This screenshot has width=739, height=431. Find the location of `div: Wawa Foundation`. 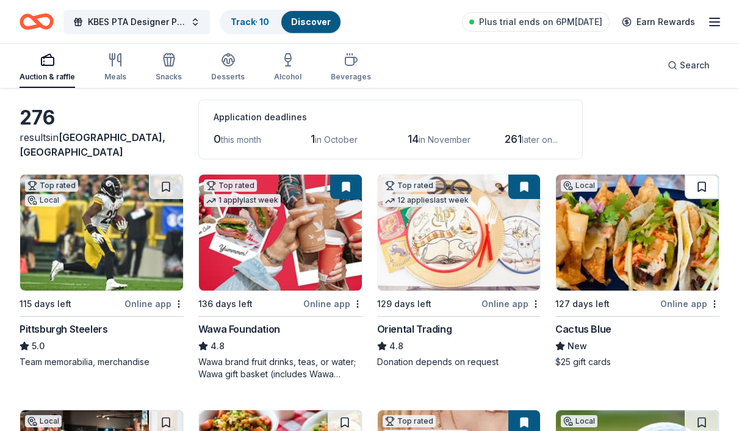

div: Wawa Foundation is located at coordinates (239, 329).